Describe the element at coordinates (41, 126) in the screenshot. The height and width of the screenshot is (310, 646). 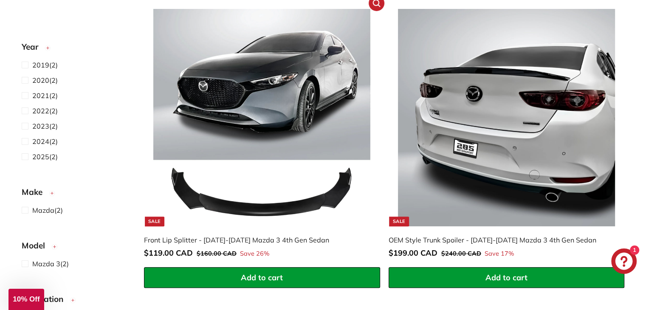
I see `span: 2023` at that location.